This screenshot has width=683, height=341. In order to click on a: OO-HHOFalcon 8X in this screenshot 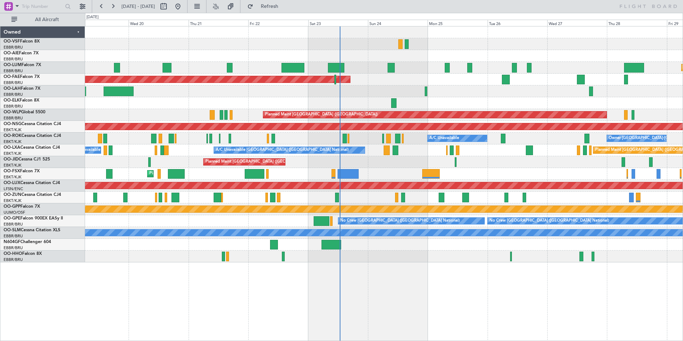, I will do `click(23, 254)`.